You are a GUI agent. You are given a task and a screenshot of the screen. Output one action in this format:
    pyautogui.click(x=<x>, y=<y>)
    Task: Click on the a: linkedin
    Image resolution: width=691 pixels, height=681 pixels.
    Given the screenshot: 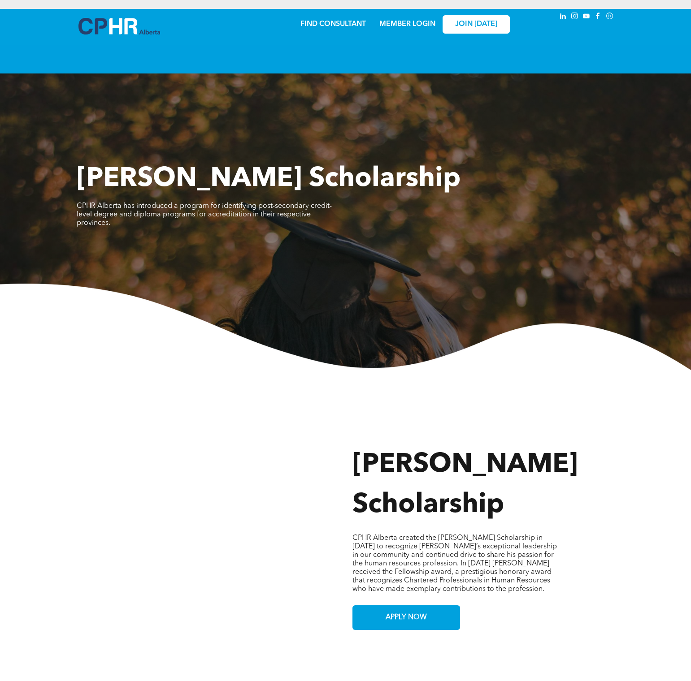 What is the action you would take?
    pyautogui.click(x=563, y=17)
    